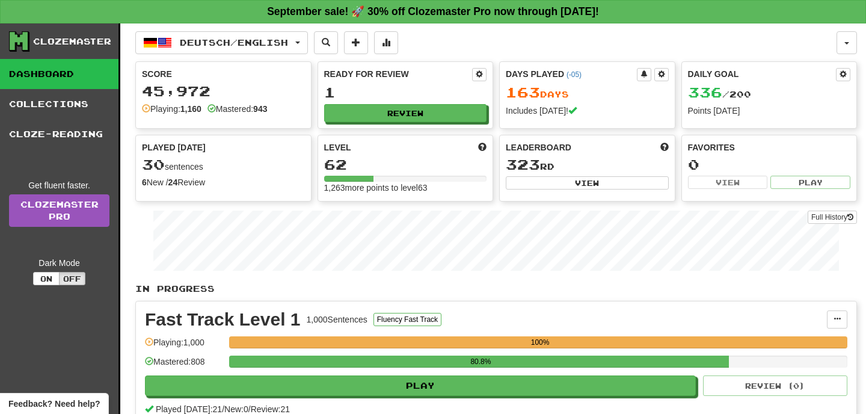 Image resolution: width=866 pixels, height=414 pixels. What do you see at coordinates (538, 147) in the screenshot?
I see `span: Leaderboard` at bounding box center [538, 147].